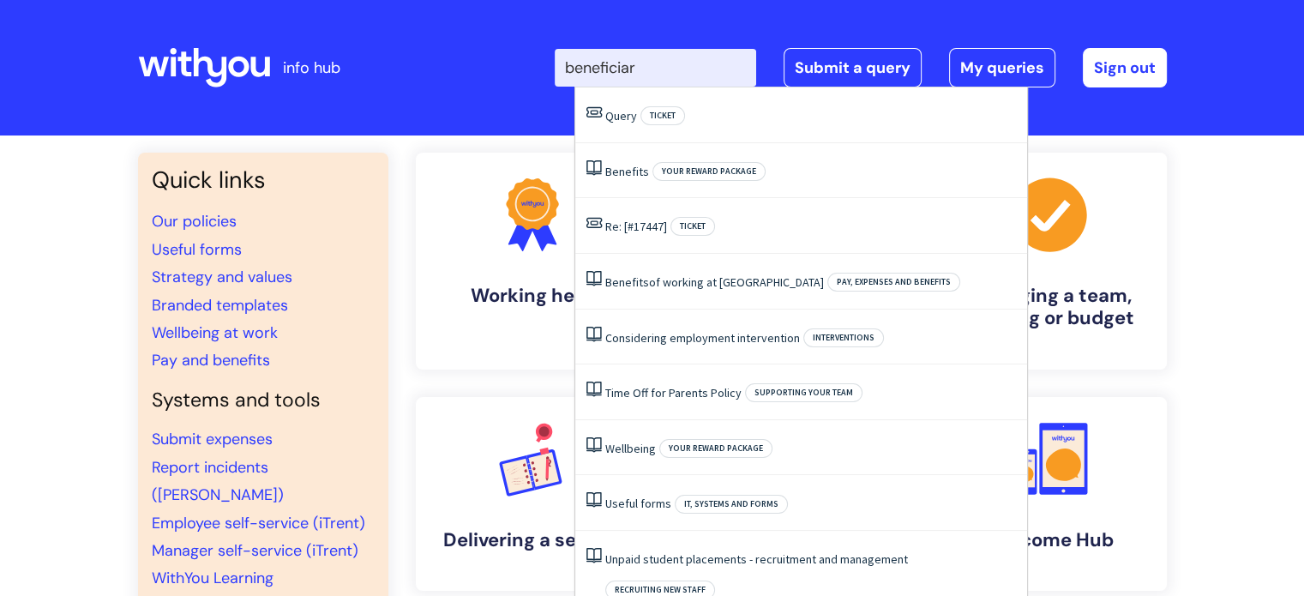 The width and height of the screenshot is (1304, 596). I want to click on a: Manager self-service (iTrent), so click(255, 550).